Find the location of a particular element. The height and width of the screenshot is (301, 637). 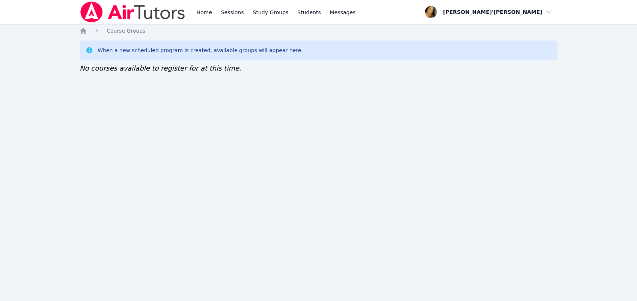

nav: Breadcrumb is located at coordinates (318, 31).